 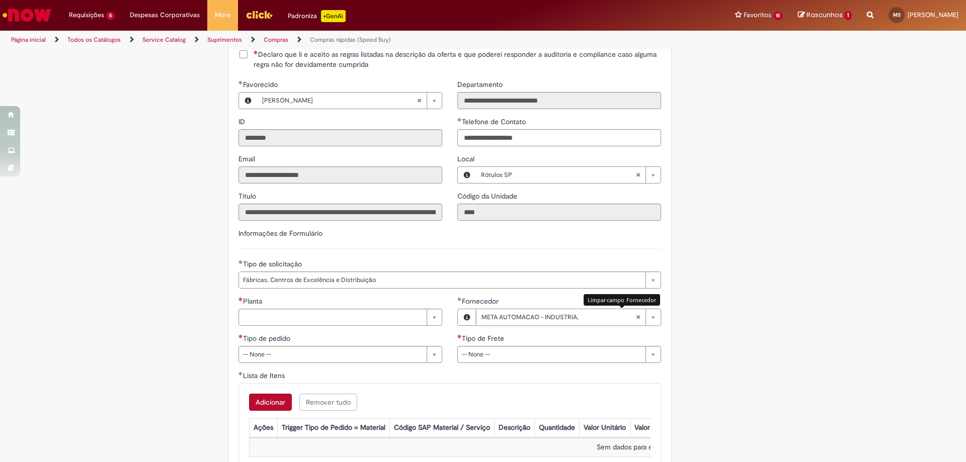 I want to click on span: Tipo de pedido, so click(x=268, y=338).